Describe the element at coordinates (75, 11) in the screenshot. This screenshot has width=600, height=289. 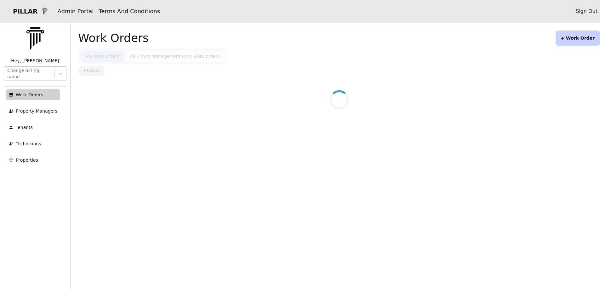
I see `a: Admin Portal` at that location.